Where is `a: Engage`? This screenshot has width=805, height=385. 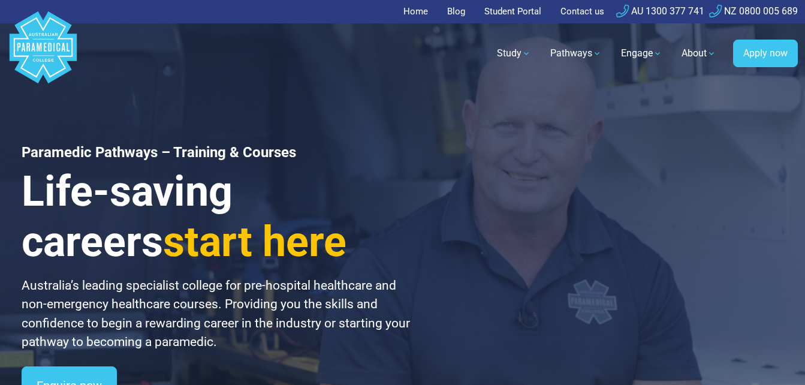 a: Engage is located at coordinates (641, 53).